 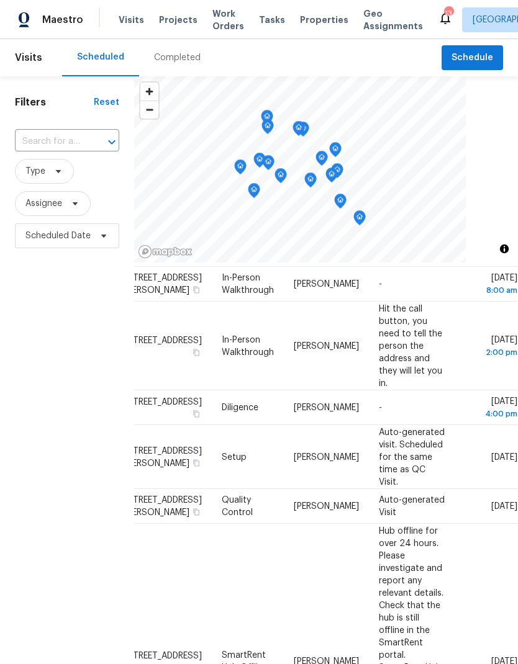 What do you see at coordinates (412, 457) in the screenshot?
I see `span: Auto-generated visit. Scheduled for the same time as QC Visit.` at bounding box center [412, 457].